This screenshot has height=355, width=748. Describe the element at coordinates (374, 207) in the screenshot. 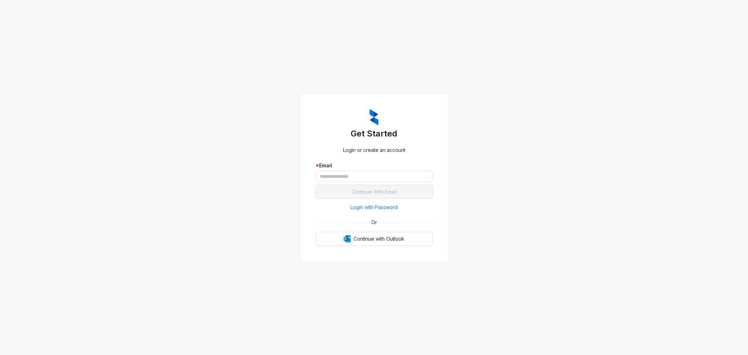

I see `span: Login with Password` at that location.